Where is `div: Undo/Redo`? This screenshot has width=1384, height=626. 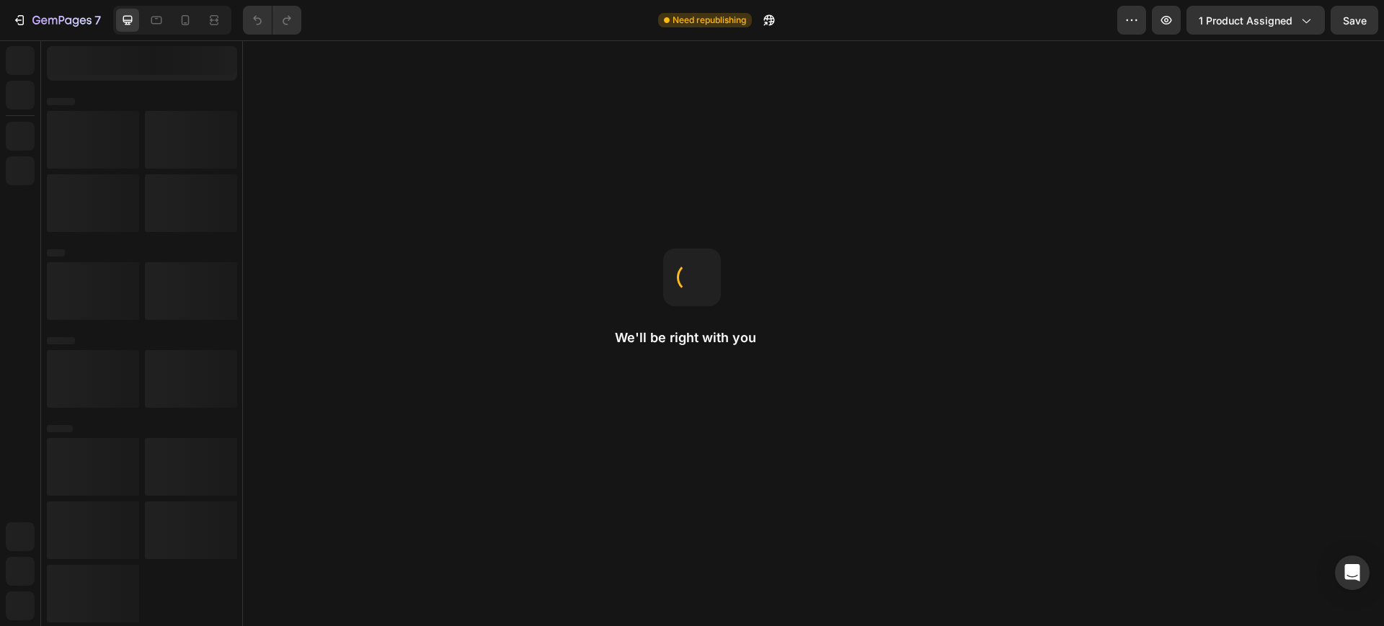 div: Undo/Redo is located at coordinates (272, 20).